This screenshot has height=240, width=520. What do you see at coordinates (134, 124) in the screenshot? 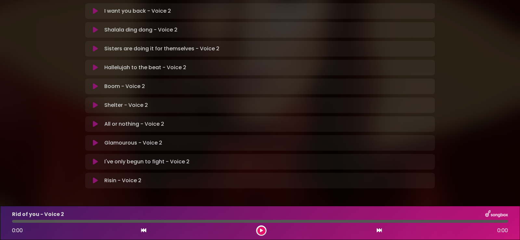
I see `p: All or nothing - Voice 2` at bounding box center [134, 124].